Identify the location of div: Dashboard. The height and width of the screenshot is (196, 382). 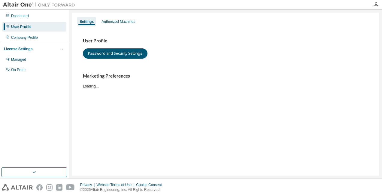
(20, 16).